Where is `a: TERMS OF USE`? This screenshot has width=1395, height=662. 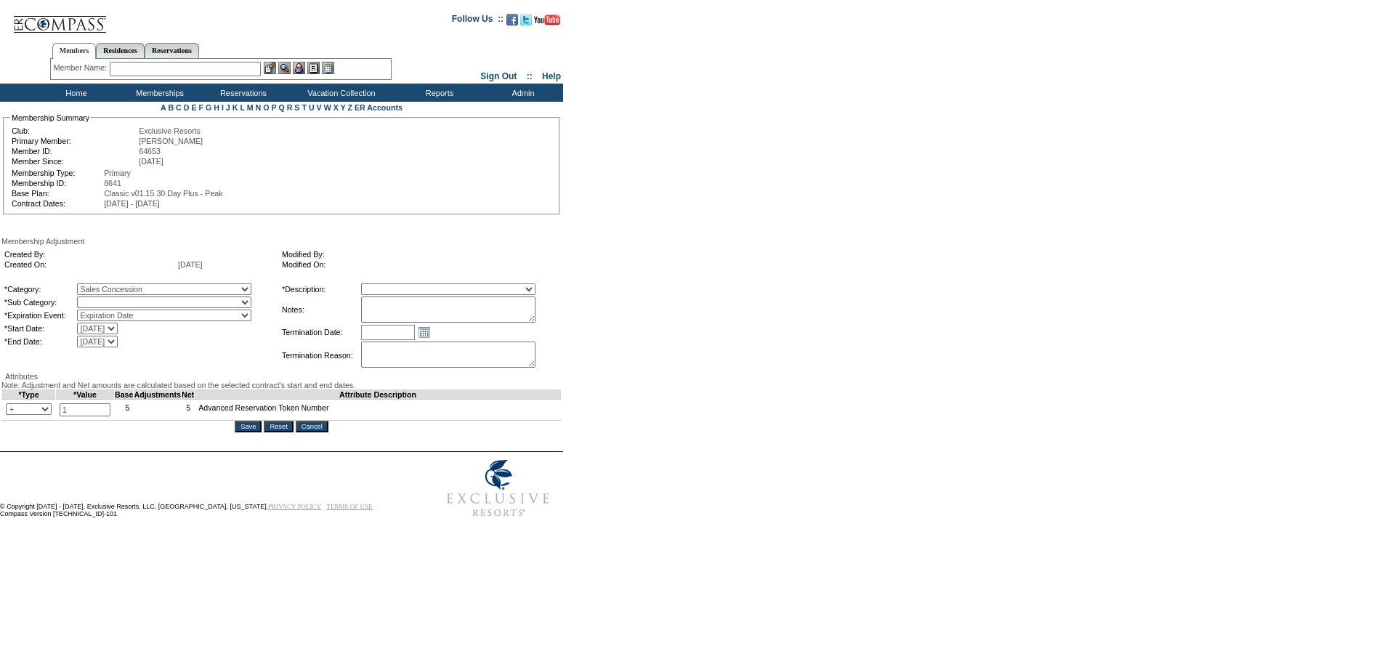
a: TERMS OF USE is located at coordinates (349, 506).